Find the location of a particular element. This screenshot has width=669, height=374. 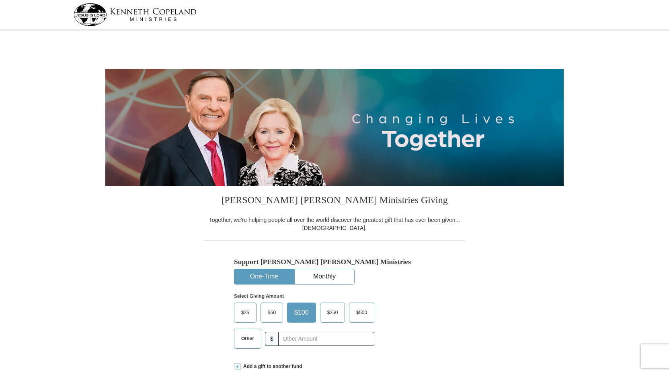

input: Other Amount is located at coordinates (326, 339).